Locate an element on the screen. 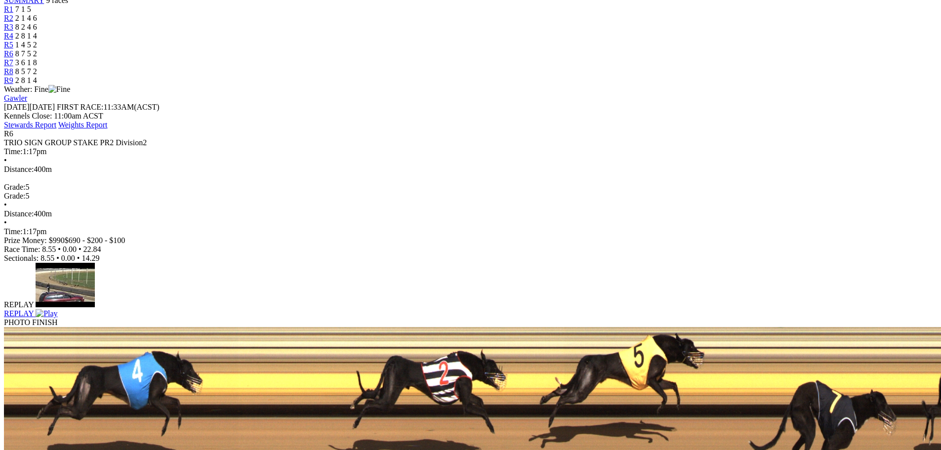  img: Fine is located at coordinates (59, 89).